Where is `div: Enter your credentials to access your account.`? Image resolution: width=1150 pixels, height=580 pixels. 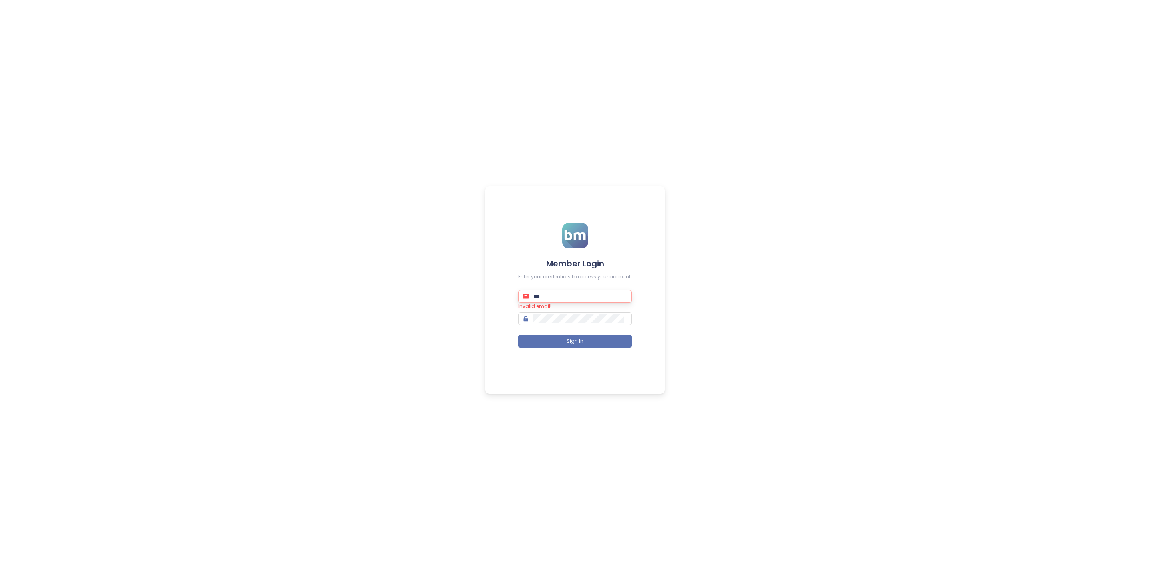 div: Enter your credentials to access your account. is located at coordinates (575, 277).